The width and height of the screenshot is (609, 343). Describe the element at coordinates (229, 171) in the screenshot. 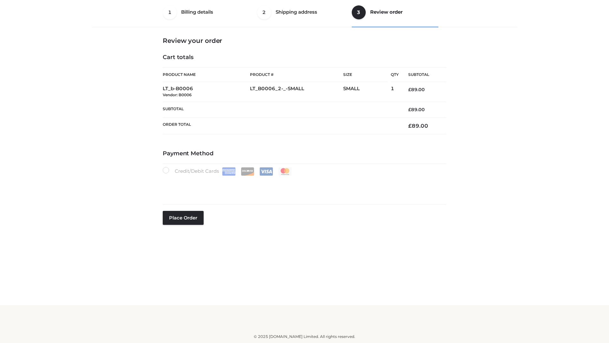

I see `img: Amex` at that location.